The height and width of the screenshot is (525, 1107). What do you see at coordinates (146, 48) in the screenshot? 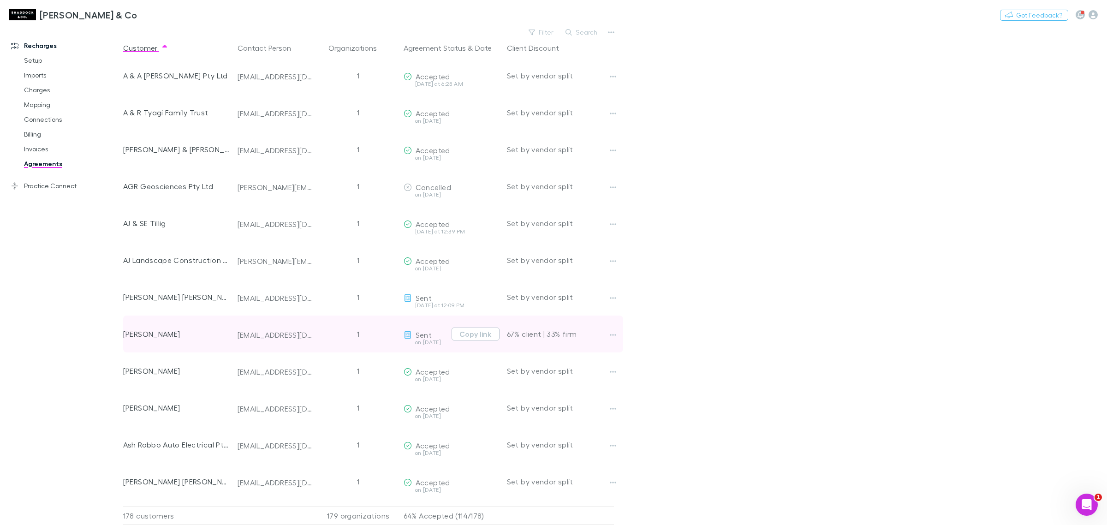
I see `button: Customer` at bounding box center [146, 48].